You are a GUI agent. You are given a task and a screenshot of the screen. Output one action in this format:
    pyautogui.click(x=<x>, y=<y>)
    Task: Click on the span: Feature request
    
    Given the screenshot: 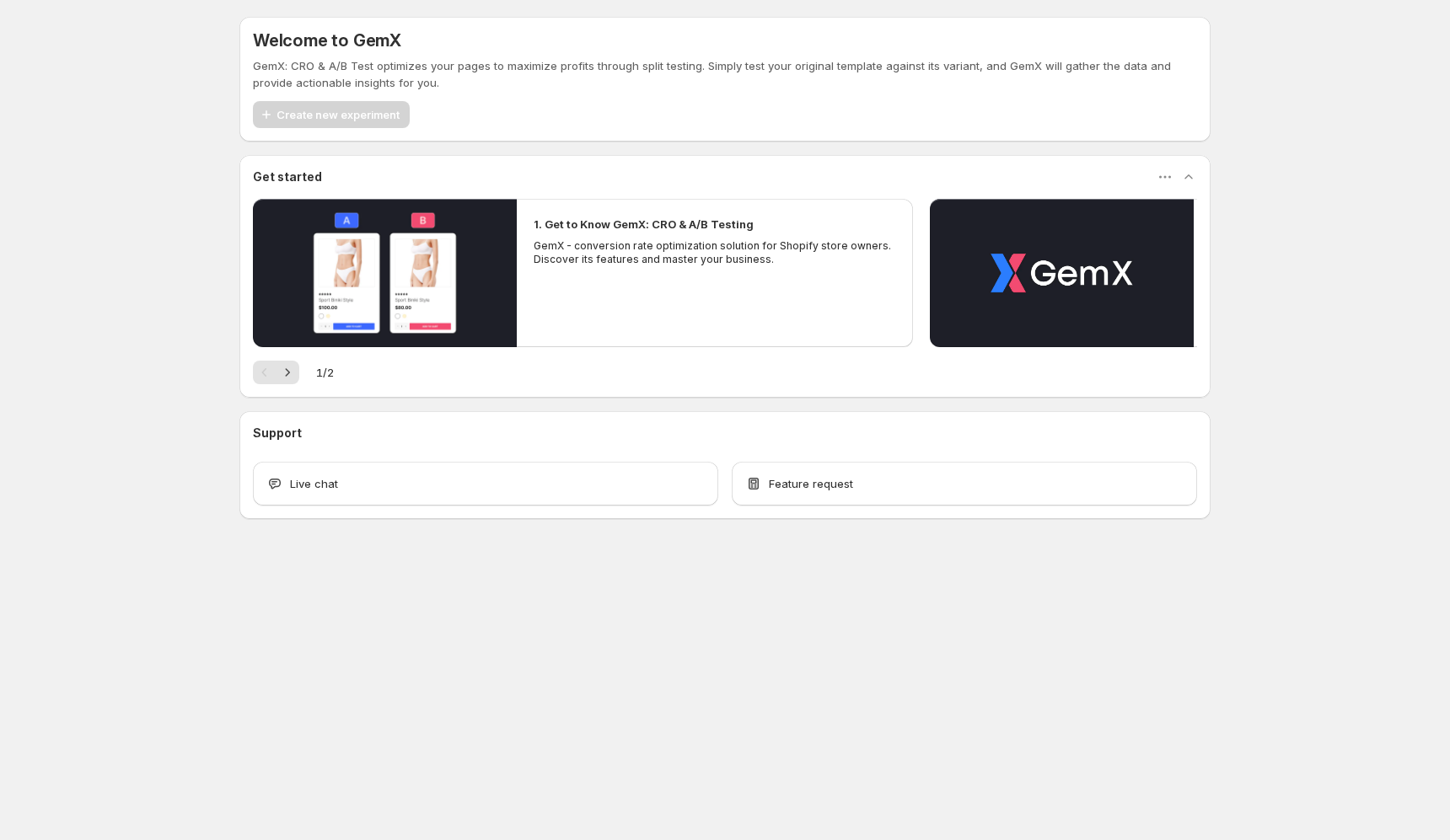 What is the action you would take?
    pyautogui.click(x=811, y=483)
    